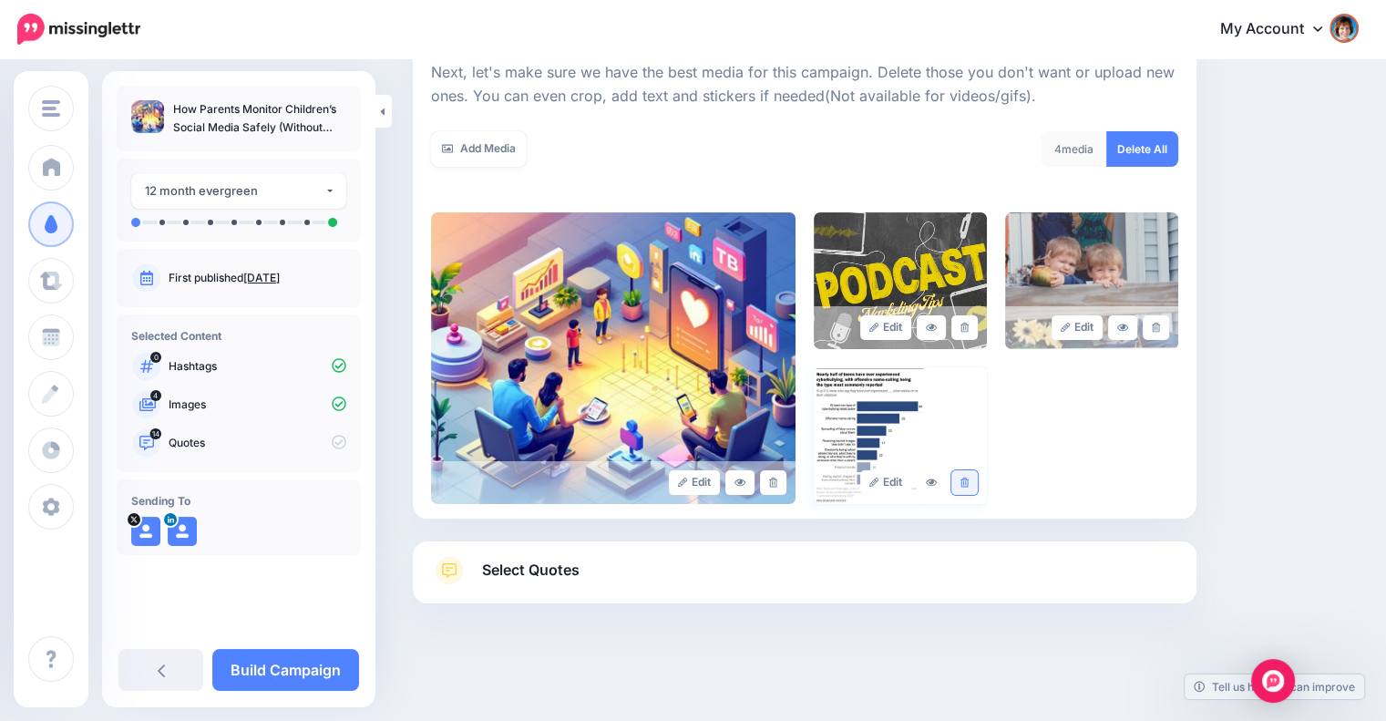 Image resolution: width=1386 pixels, height=721 pixels. What do you see at coordinates (51, 108) in the screenshot?
I see `img: menu.png` at bounding box center [51, 108].